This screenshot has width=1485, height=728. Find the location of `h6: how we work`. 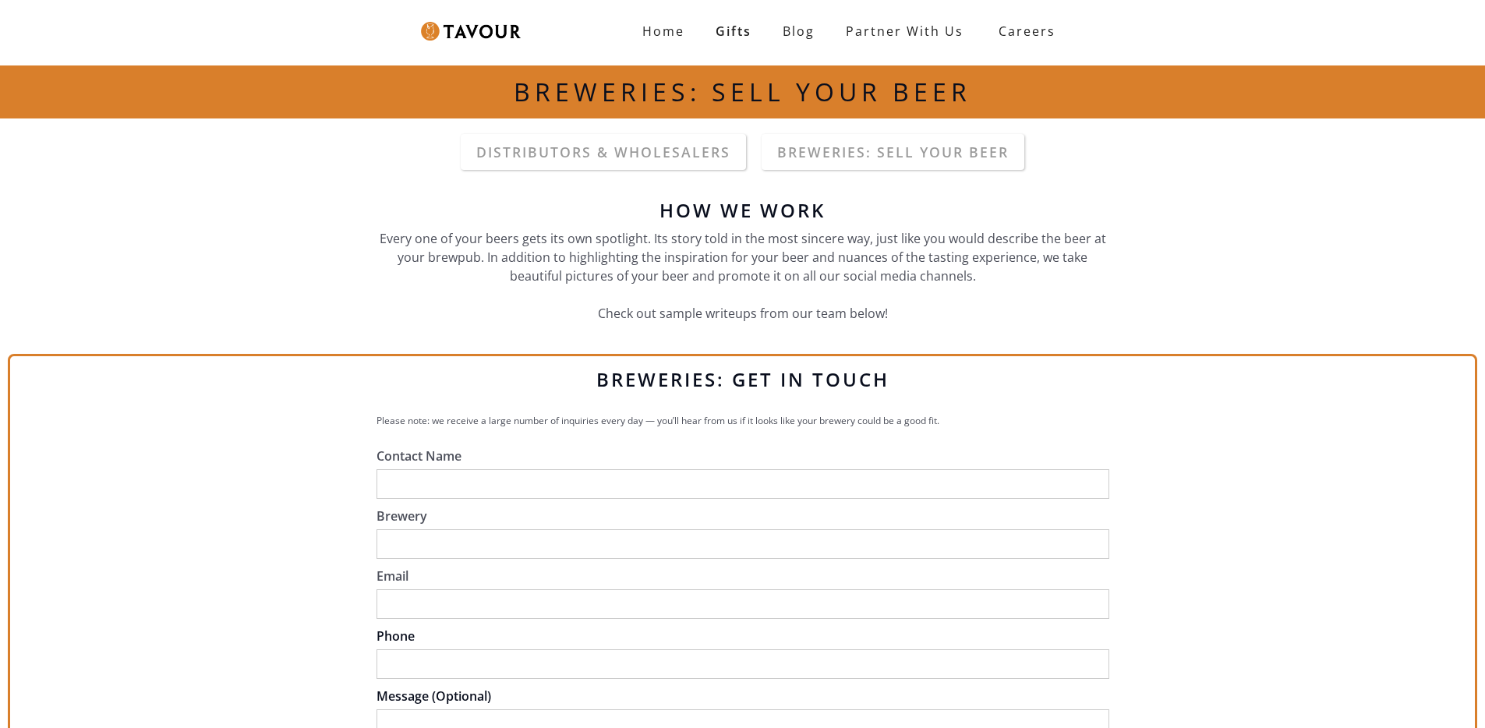

h6: how we work is located at coordinates (743, 211).